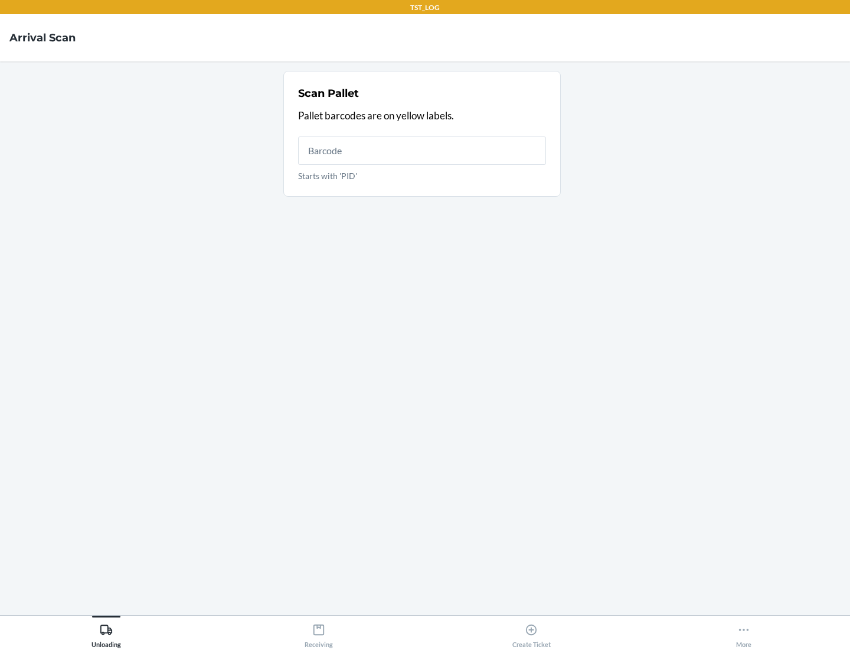  I want to click on div: Unloading, so click(106, 633).